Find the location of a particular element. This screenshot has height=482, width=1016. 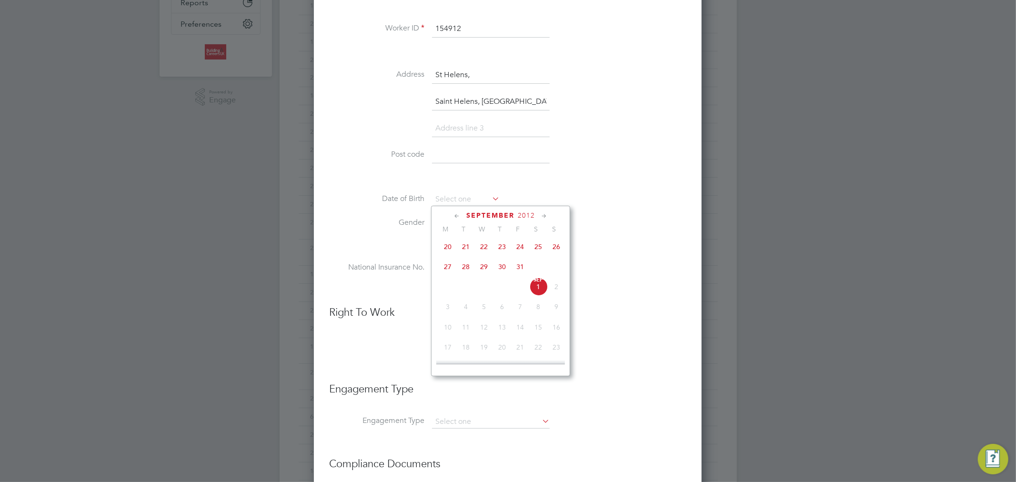

span: F is located at coordinates (518, 229).